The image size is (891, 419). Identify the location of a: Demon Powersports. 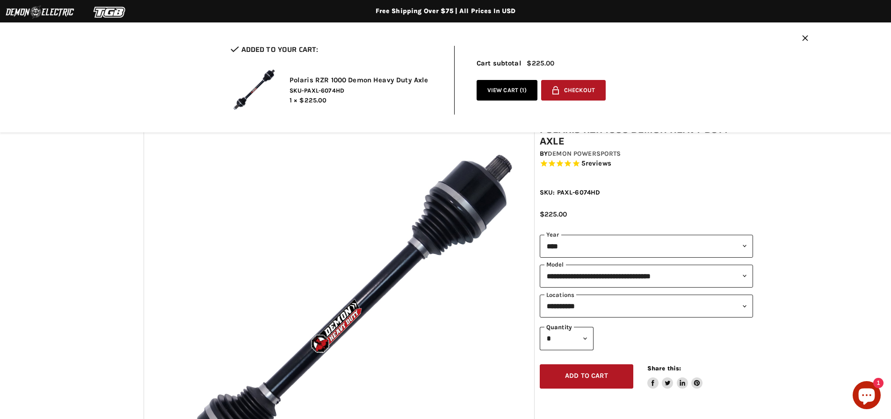
(584, 153).